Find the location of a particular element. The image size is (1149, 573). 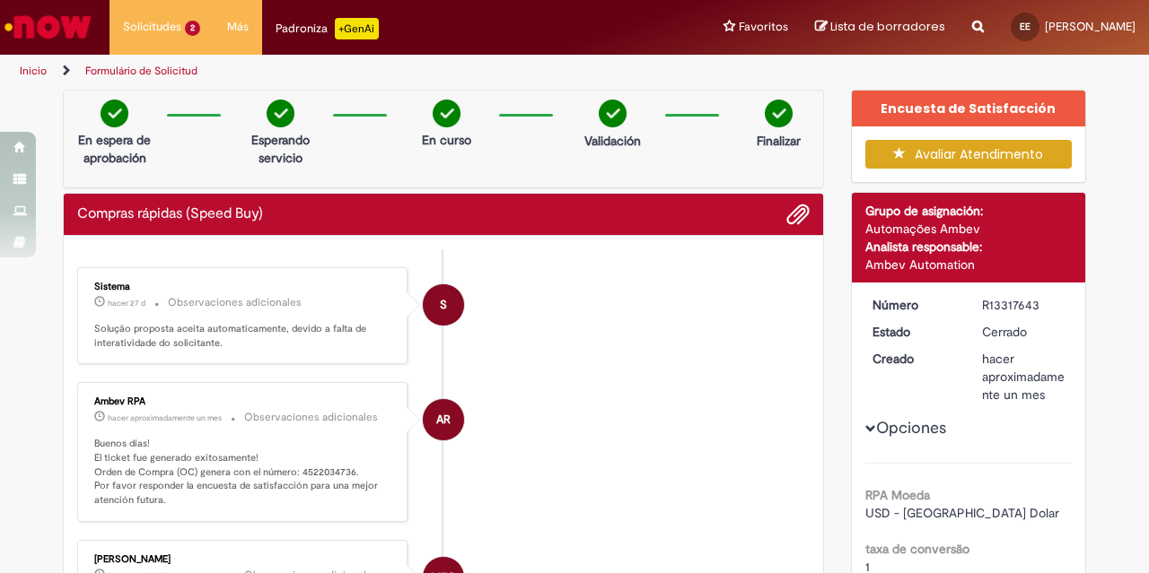

span: Solicitudes is located at coordinates (152, 27).